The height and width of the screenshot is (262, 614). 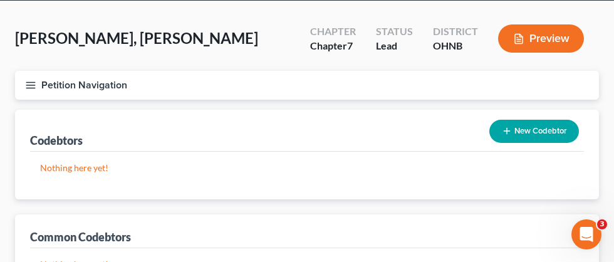 I want to click on button: New Codebtor, so click(x=534, y=131).